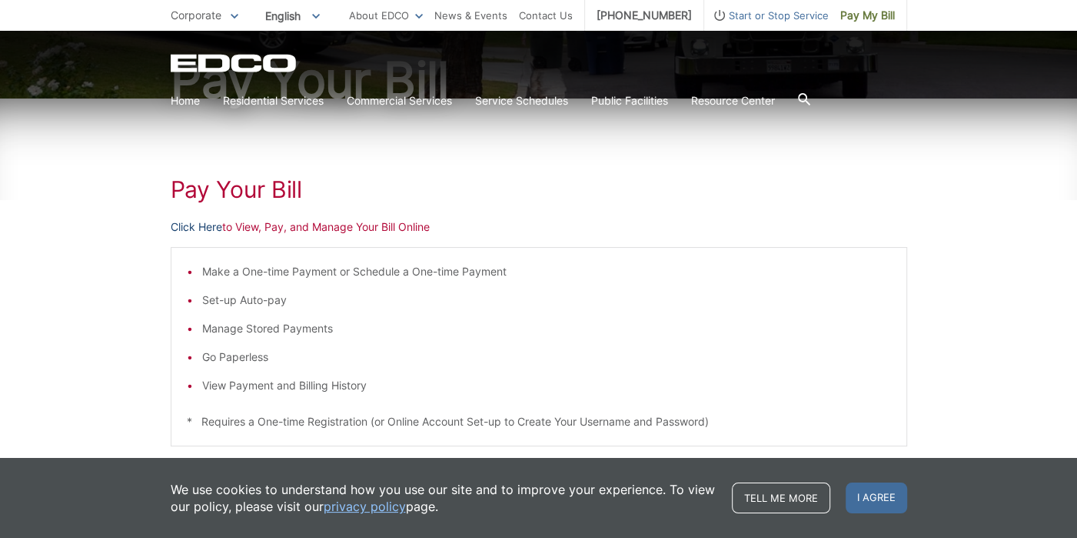  What do you see at coordinates (399, 101) in the screenshot?
I see `a: Commercial Services` at bounding box center [399, 101].